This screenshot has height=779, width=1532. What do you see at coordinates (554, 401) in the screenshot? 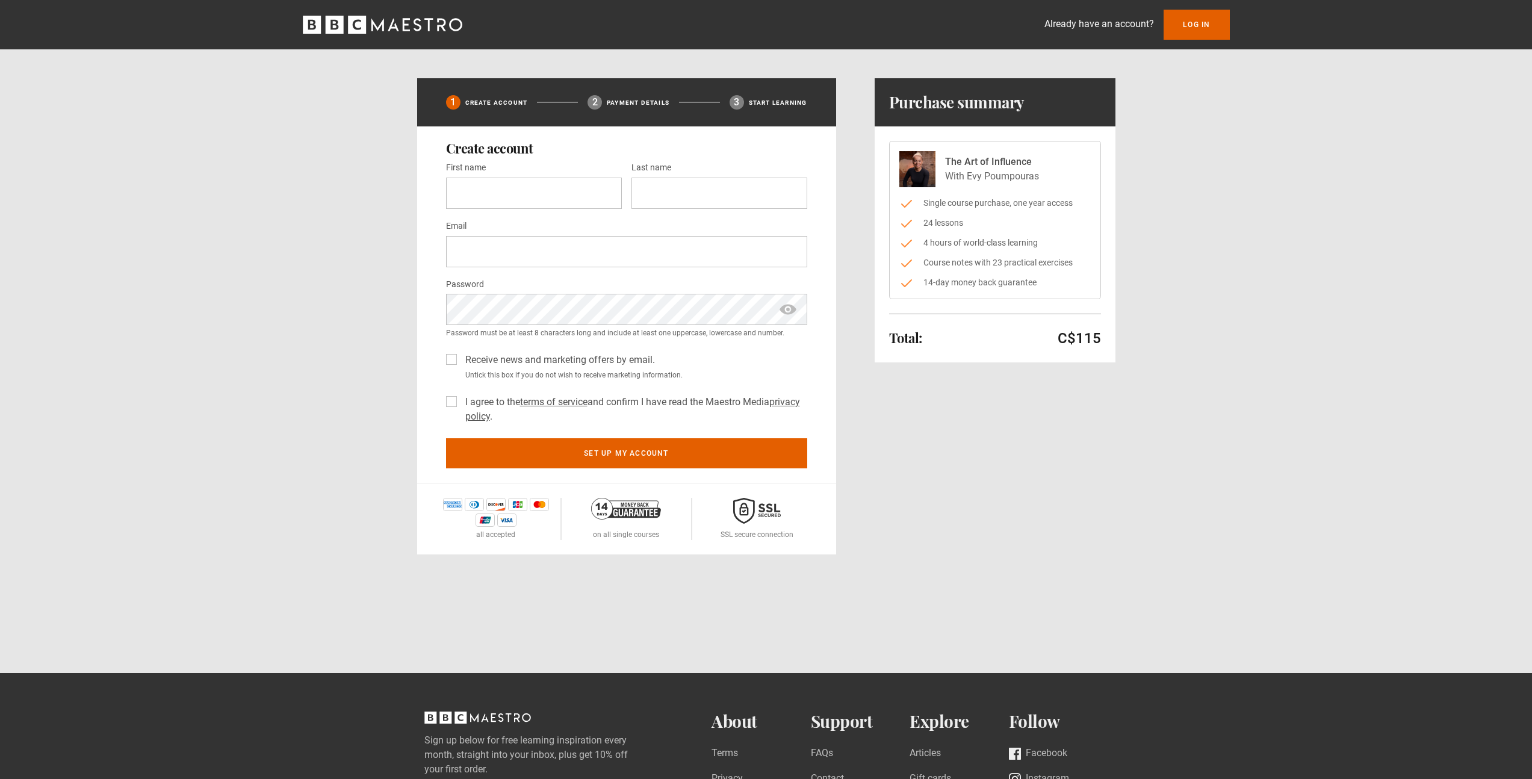
I see `a: terms of service` at bounding box center [554, 401].